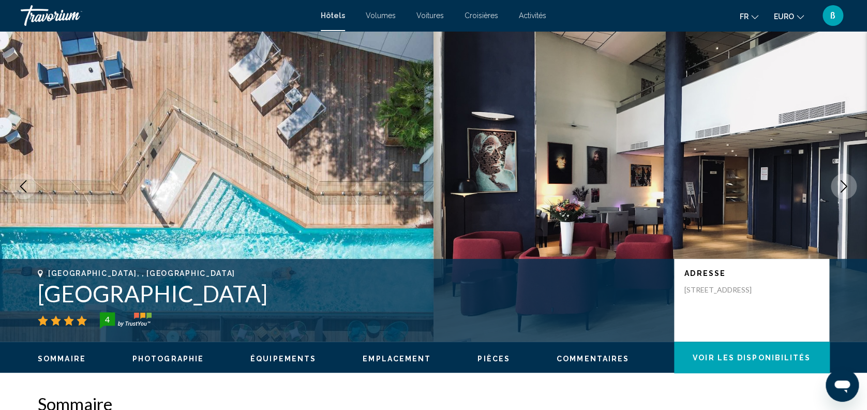 The image size is (867, 410). What do you see at coordinates (283, 359) in the screenshot?
I see `button: Équipements` at bounding box center [283, 359].